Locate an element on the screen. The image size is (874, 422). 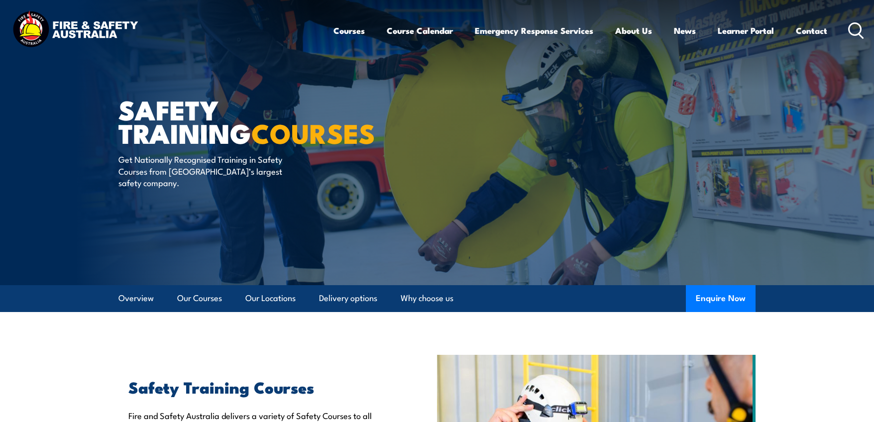
a: Contact is located at coordinates (811, 30).